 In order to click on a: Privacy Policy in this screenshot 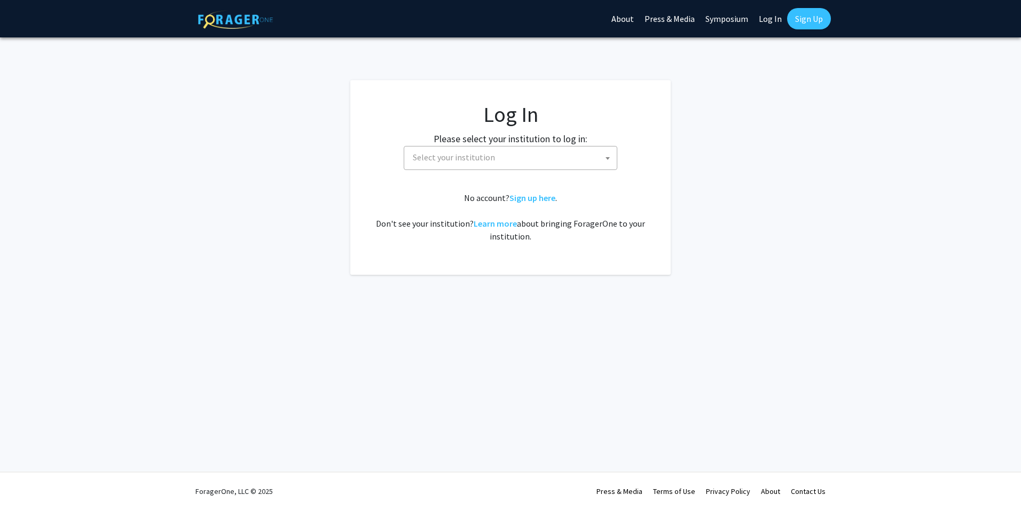, I will do `click(728, 491)`.